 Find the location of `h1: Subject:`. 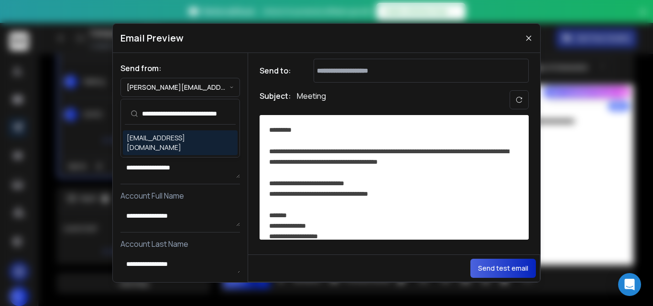

h1: Subject: is located at coordinates (275, 100).